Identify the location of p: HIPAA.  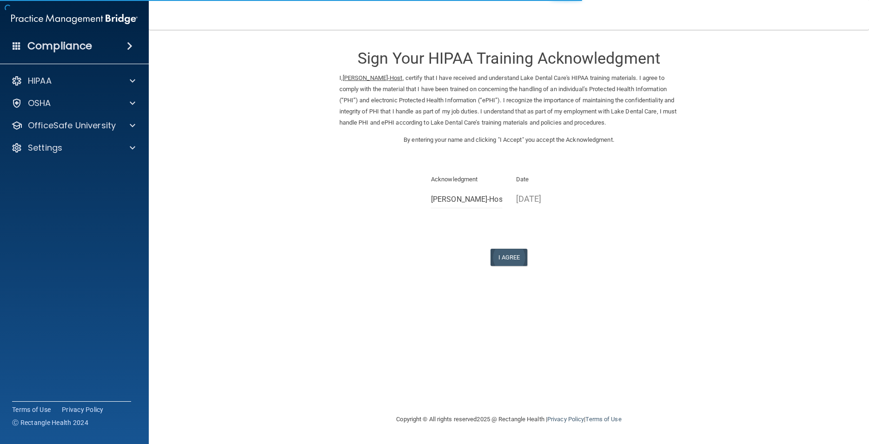
(40, 81).